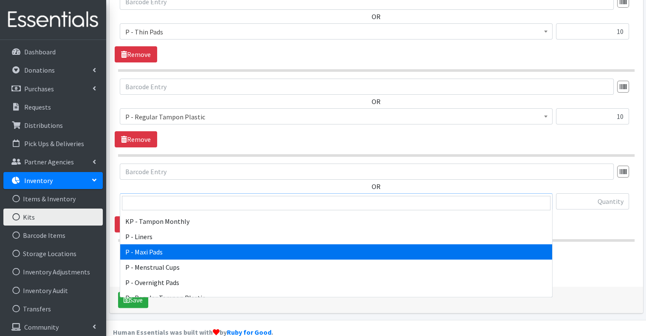 This screenshot has width=646, height=336. What do you see at coordinates (336, 236) in the screenshot?
I see `li: P - Liners` at bounding box center [336, 236].